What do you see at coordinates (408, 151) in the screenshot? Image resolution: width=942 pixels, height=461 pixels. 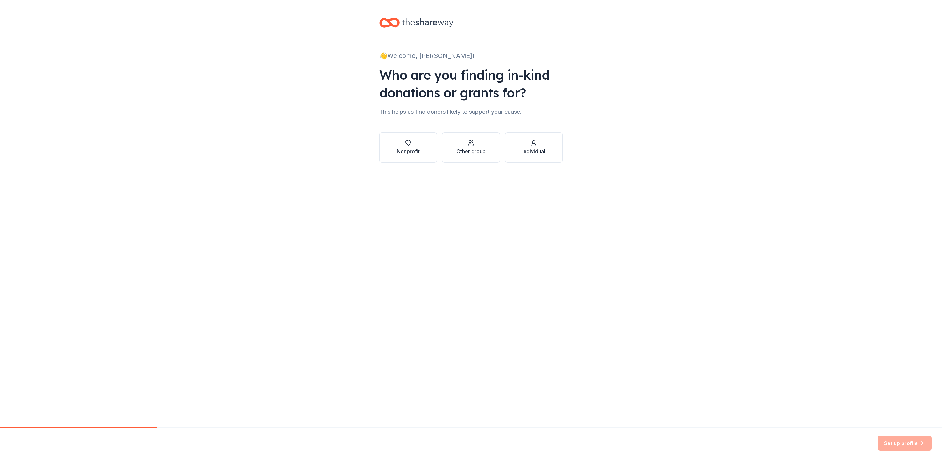 I see `div: Nonprofit` at bounding box center [408, 151].